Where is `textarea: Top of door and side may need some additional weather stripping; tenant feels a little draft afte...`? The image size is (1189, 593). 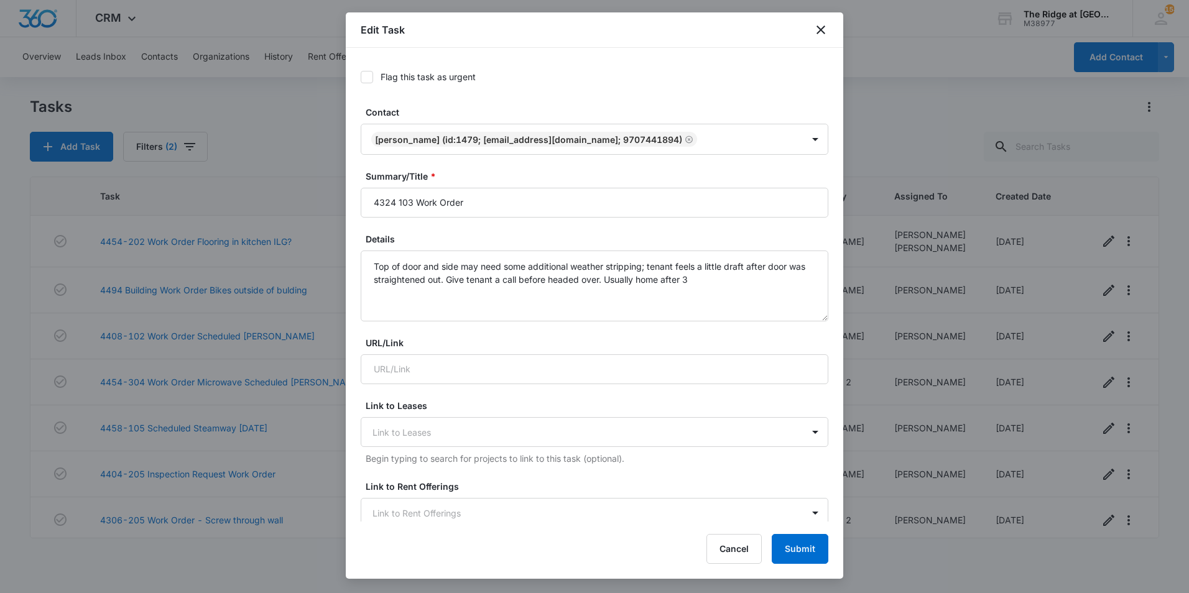
textarea: Top of door and side may need some additional weather stripping; tenant feels a little draft afte... is located at coordinates (595, 286).